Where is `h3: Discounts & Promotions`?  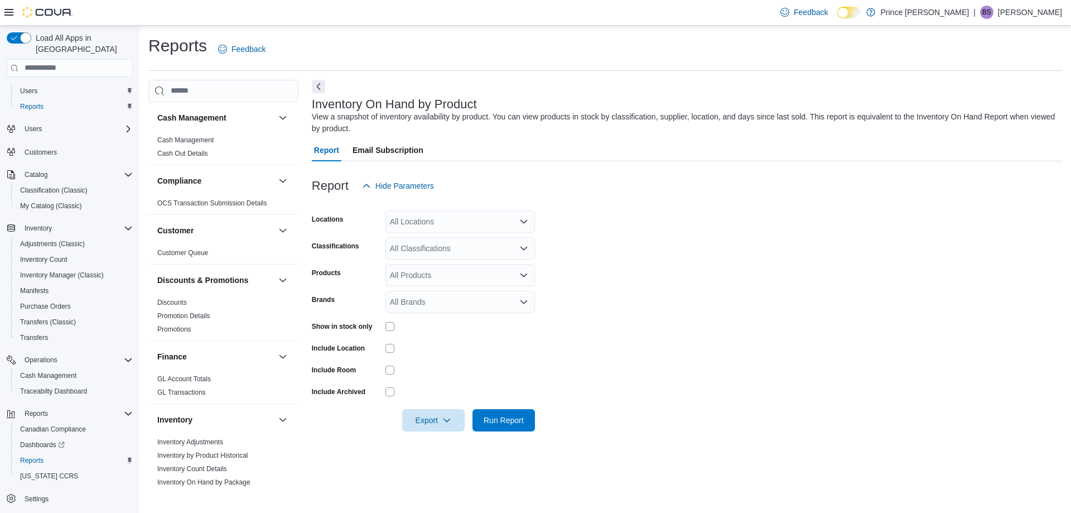 h3: Discounts & Promotions is located at coordinates (203, 280).